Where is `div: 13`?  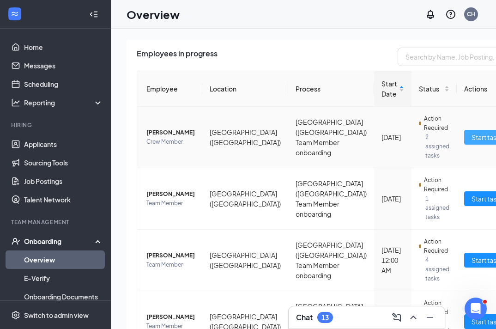
div: 13 is located at coordinates (325, 317).